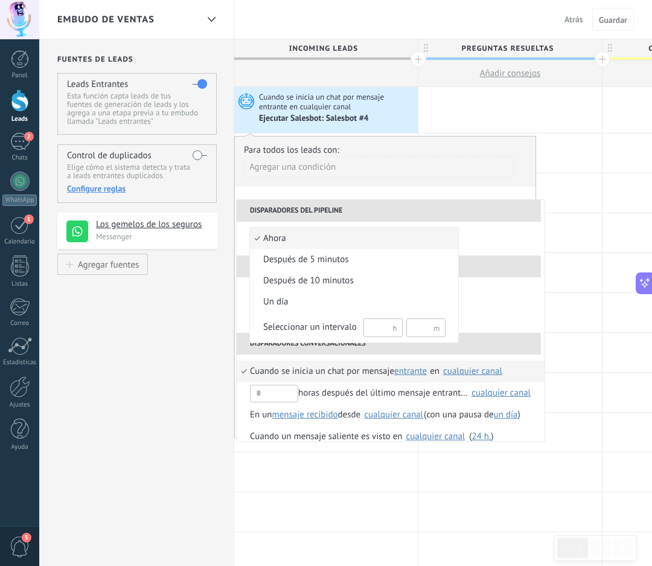 This screenshot has width=652, height=566. Describe the element at coordinates (310, 327) in the screenshot. I see `div: Seleccionar un intervalo` at that location.